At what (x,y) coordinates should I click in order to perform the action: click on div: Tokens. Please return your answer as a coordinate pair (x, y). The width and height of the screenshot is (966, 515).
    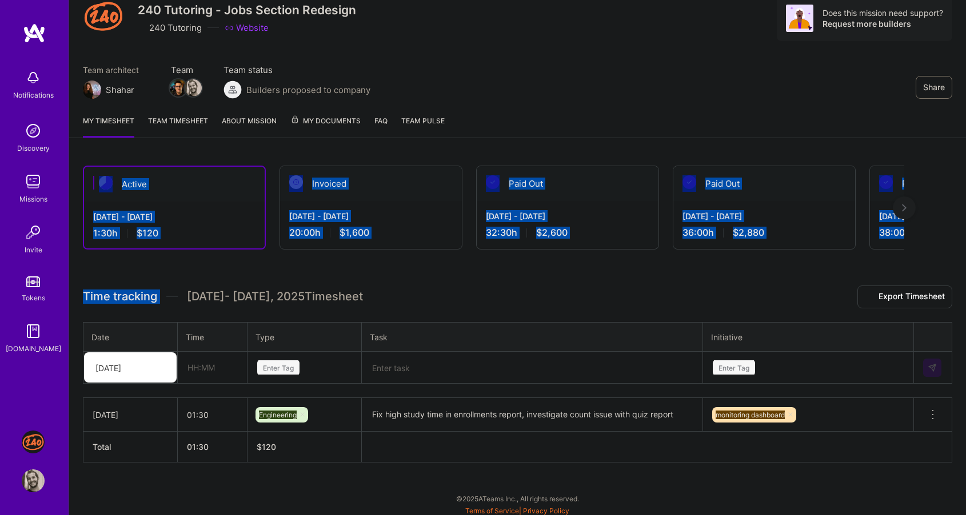
    Looking at the image, I should click on (33, 298).